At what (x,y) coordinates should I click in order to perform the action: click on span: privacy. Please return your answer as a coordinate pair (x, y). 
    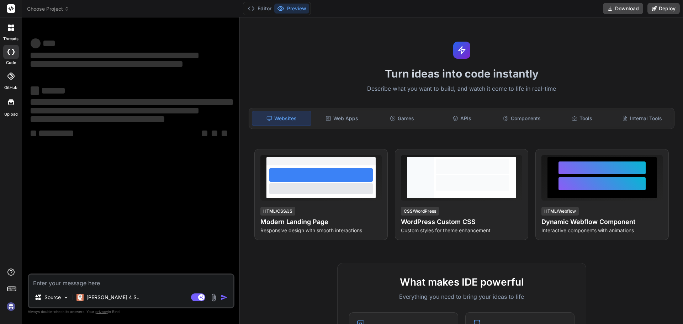
    Looking at the image, I should click on (102, 311).